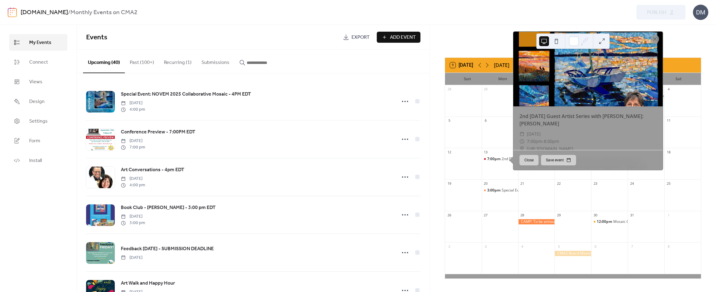  I want to click on span: 12:00pm, so click(605, 222).